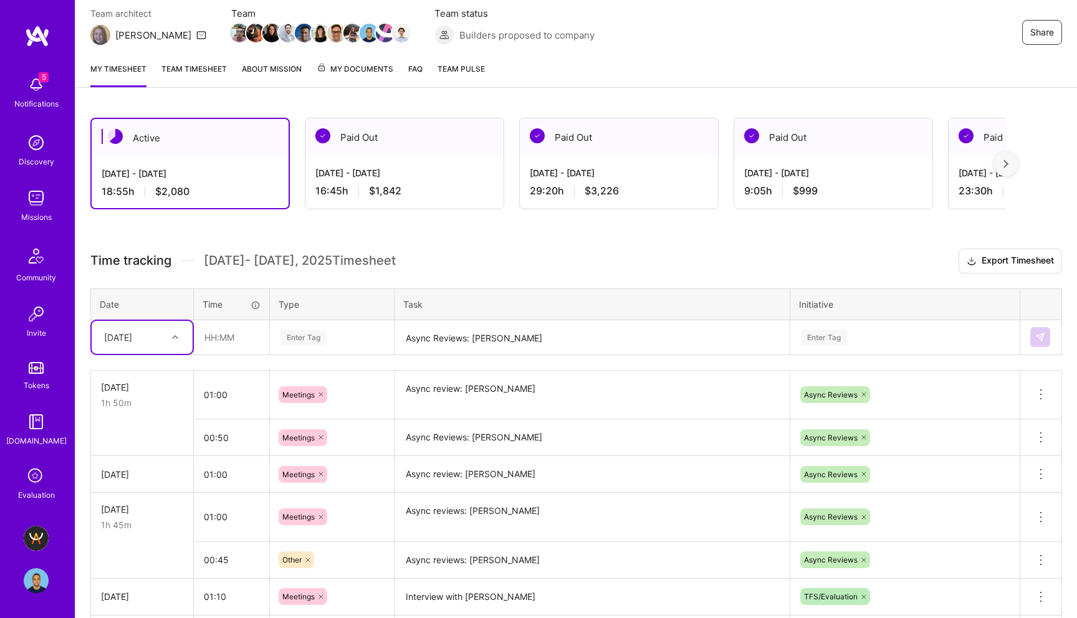 The width and height of the screenshot is (1077, 618). What do you see at coordinates (36, 103) in the screenshot?
I see `div: Notifications` at bounding box center [36, 103].